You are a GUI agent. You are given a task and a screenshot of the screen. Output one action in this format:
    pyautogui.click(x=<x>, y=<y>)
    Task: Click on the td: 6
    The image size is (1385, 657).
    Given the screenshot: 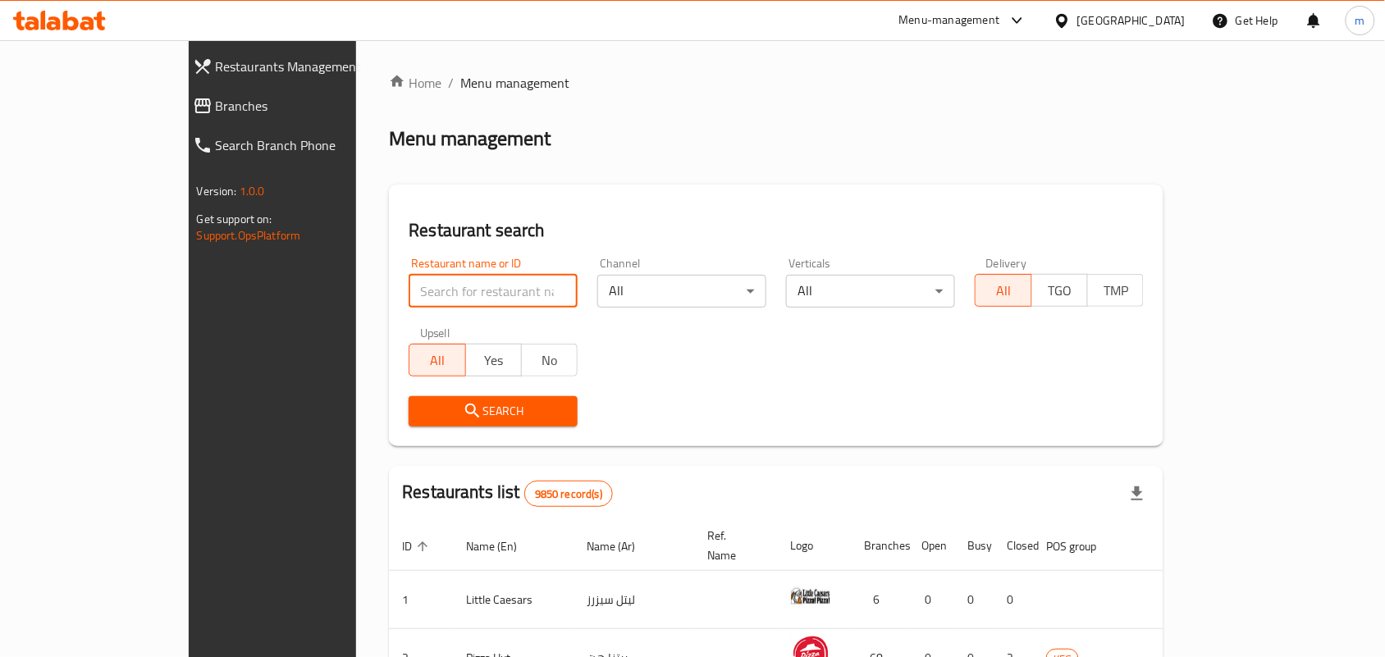 What is the action you would take?
    pyautogui.click(x=880, y=600)
    